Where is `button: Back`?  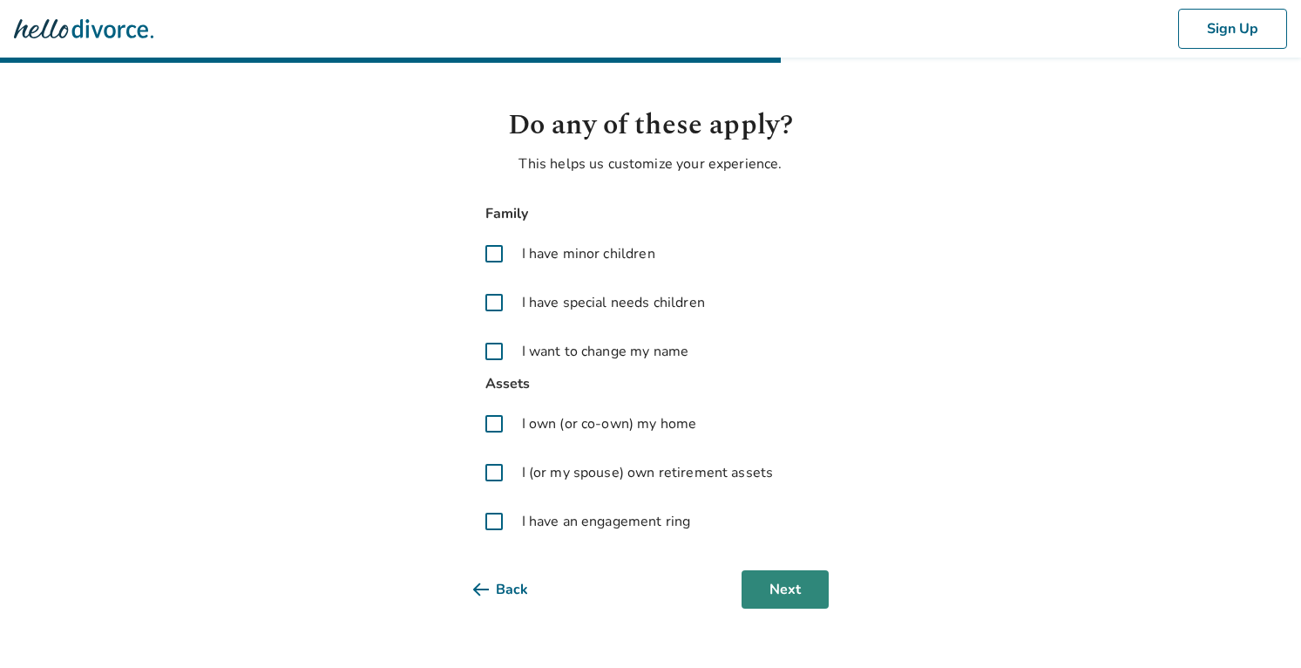
button: Back is located at coordinates (514, 589).